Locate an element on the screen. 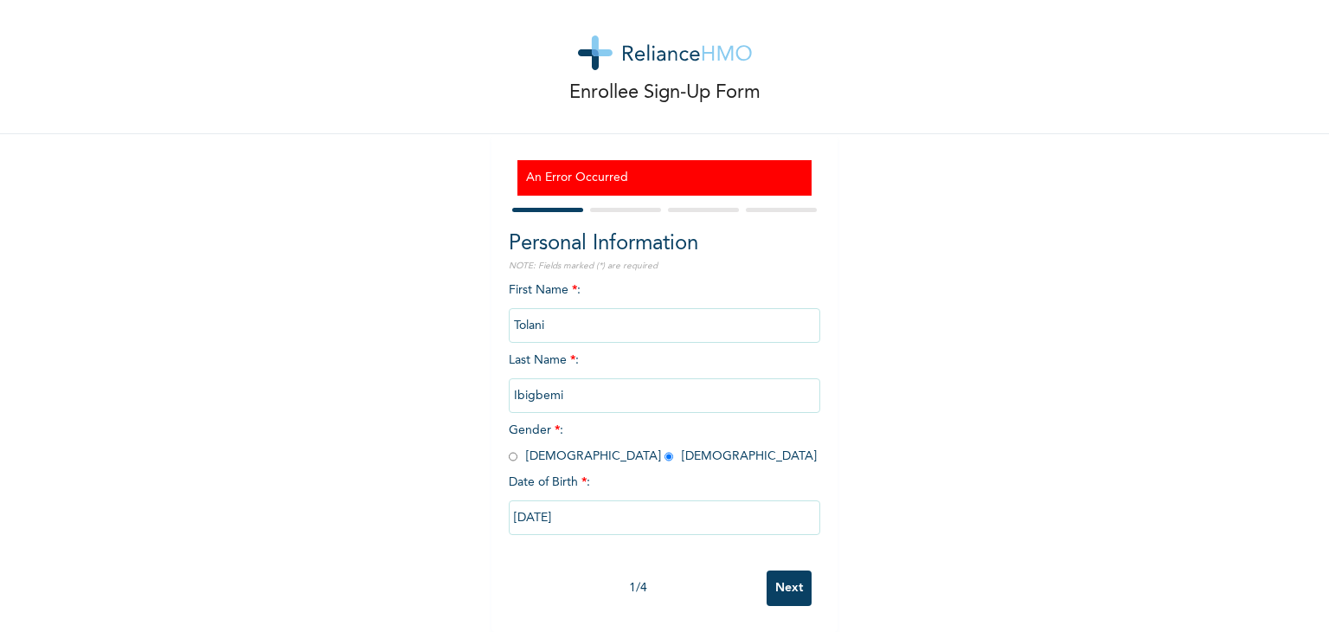 This screenshot has width=1329, height=632. h2: Personal Information is located at coordinates (664, 244).